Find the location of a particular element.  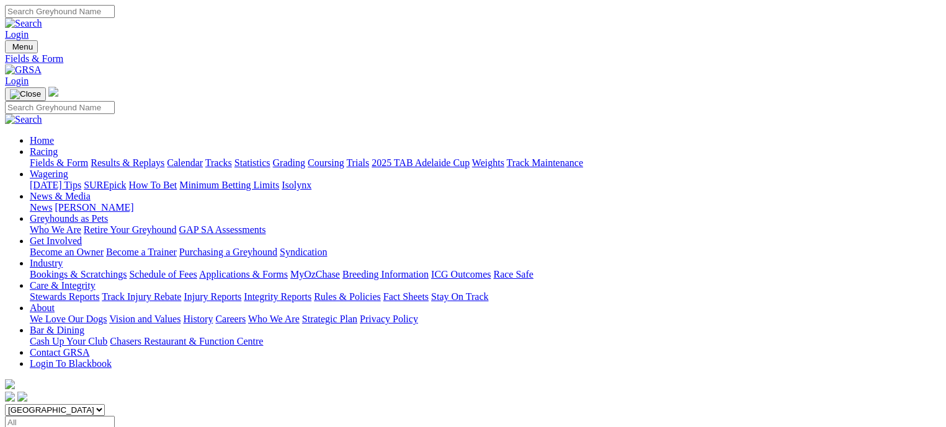

a: Breeding Information is located at coordinates (385, 274).